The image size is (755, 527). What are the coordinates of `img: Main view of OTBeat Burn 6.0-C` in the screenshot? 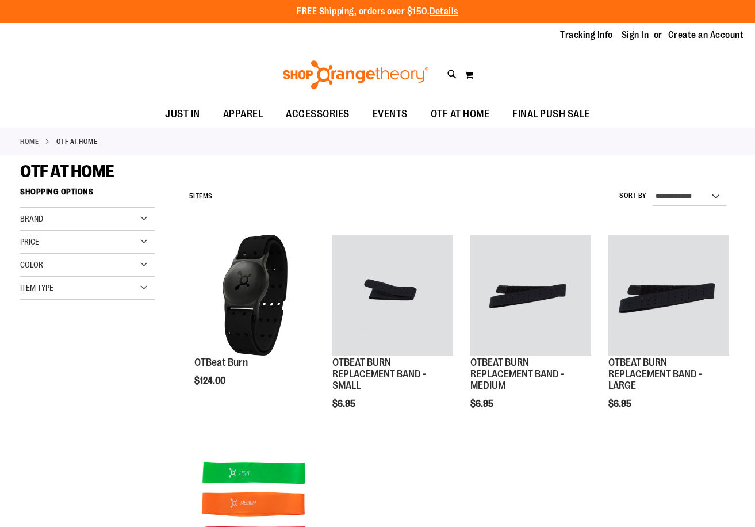 It's located at (255, 295).